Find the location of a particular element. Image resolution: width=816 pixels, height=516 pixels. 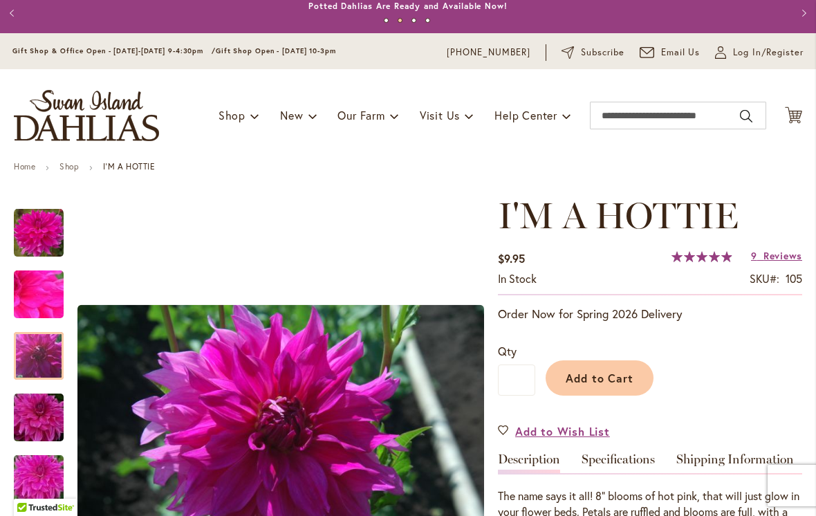

a: Specifications is located at coordinates (618, 463).